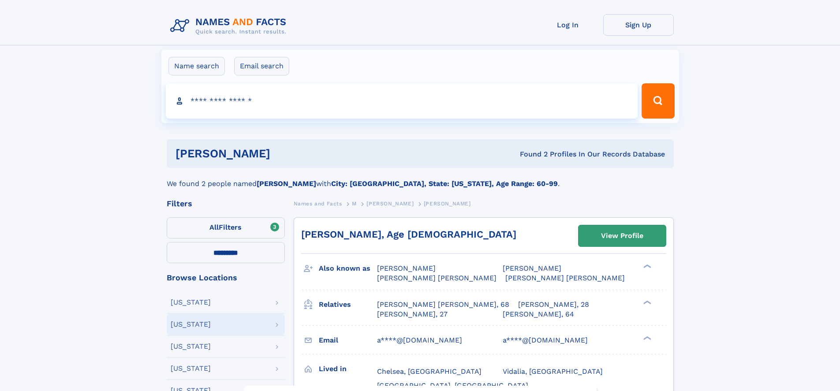 Image resolution: width=840 pixels, height=391 pixels. Describe the element at coordinates (261, 66) in the screenshot. I see `label: Email search` at that location.